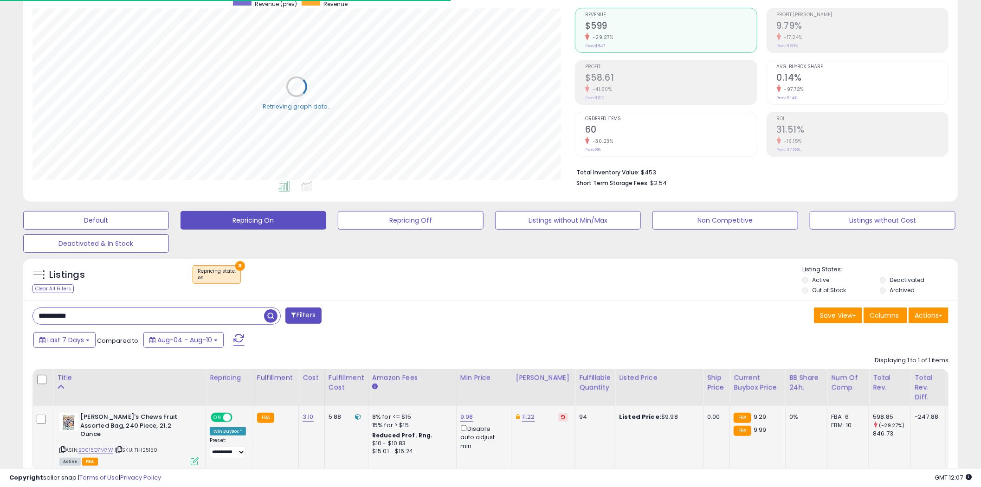 The image size is (981, 487). I want to click on span: FBA, so click(90, 462).